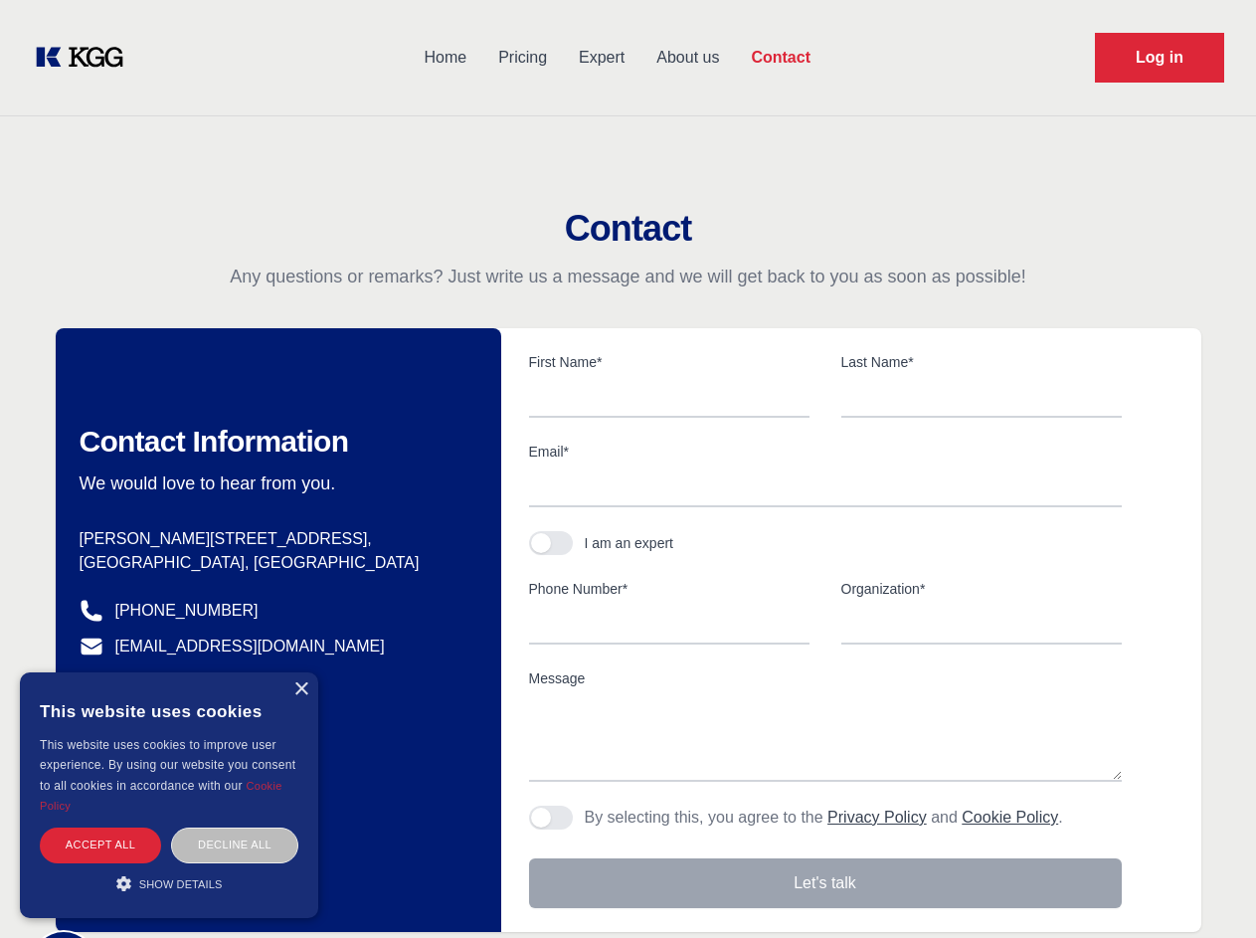 This screenshot has height=938, width=1256. I want to click on p: By selecting this, you agree to the and ., so click(823, 817).